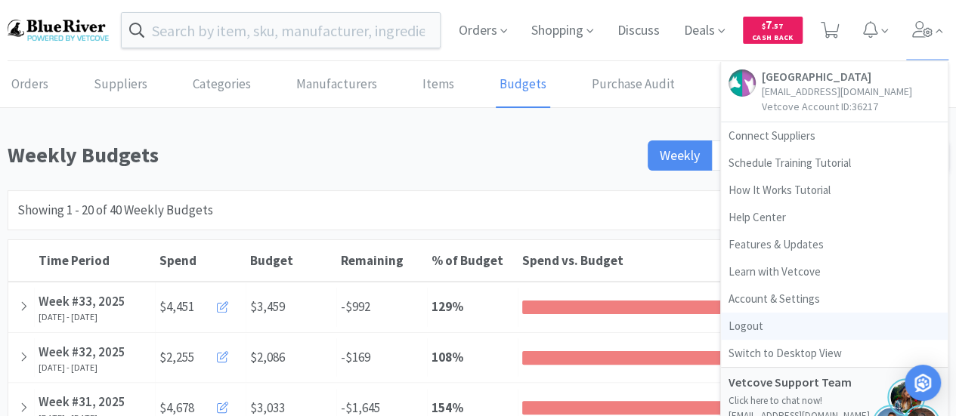 The width and height of the screenshot is (956, 416). What do you see at coordinates (120, 85) in the screenshot?
I see `a: Suppliers` at bounding box center [120, 85].